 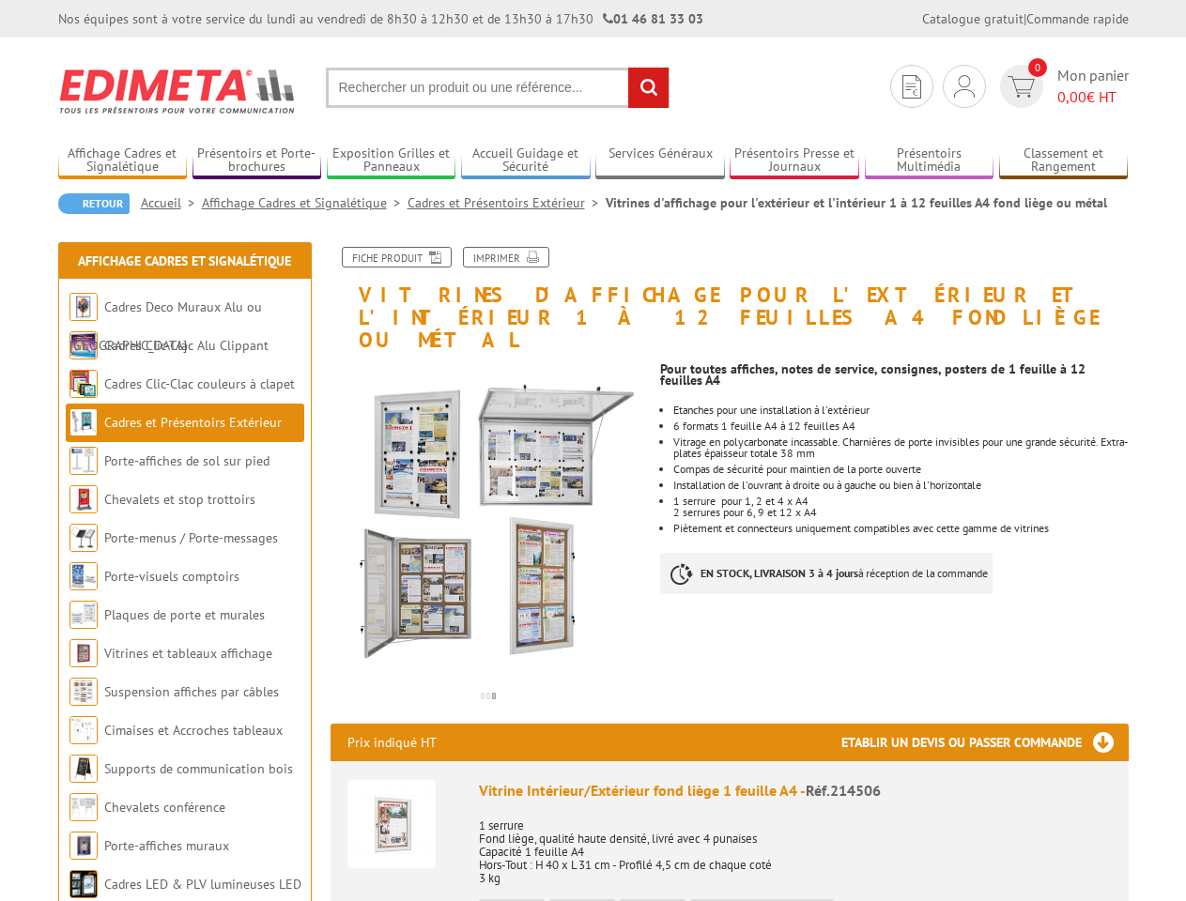 I want to click on img: Chevalets et stop trottoirs, so click(x=84, y=500).